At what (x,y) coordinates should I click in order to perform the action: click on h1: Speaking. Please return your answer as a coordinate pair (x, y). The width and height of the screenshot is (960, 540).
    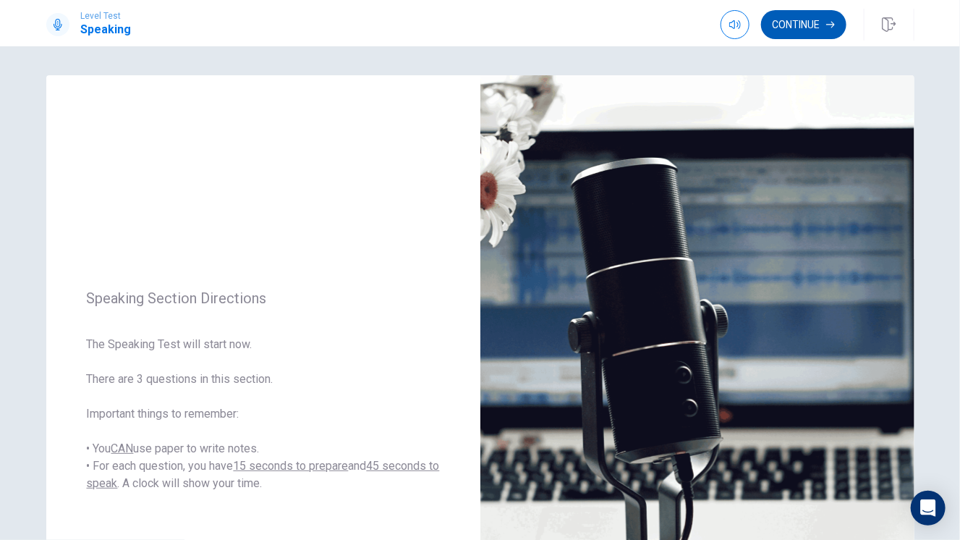
    Looking at the image, I should click on (106, 30).